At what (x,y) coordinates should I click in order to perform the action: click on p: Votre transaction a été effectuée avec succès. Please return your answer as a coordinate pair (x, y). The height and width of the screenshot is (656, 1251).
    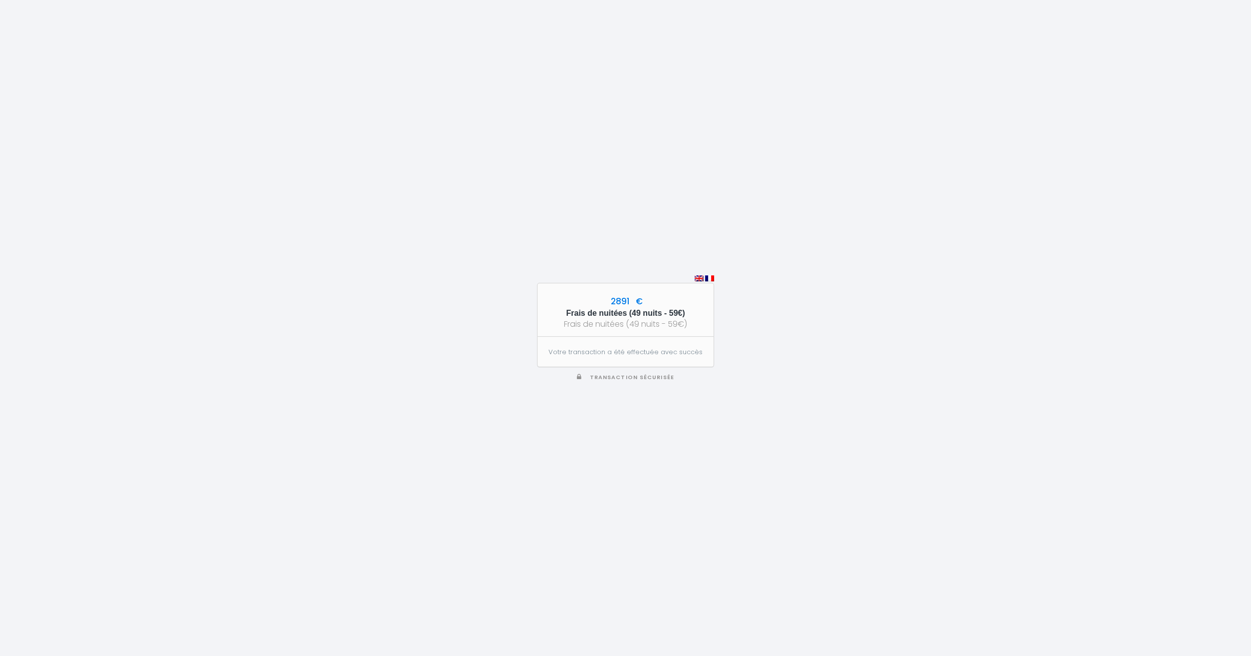
    Looking at the image, I should click on (625, 352).